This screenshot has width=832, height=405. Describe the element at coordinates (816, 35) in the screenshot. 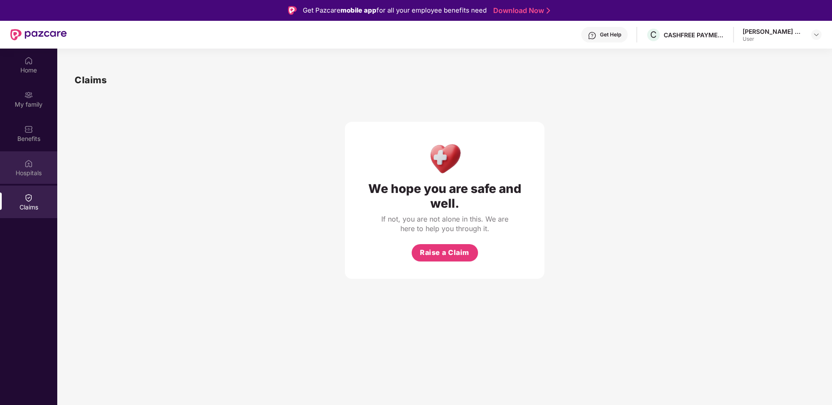

I see `img: svg+xml;base64,PHN2ZyBpZD0iRHJvcGRvd24tMzJ4MzIiIHhtbG5zPSJodHRwOi8vd3d3LnczLm9yZy8yMDAwL3N2ZyIgd2...` at that location.